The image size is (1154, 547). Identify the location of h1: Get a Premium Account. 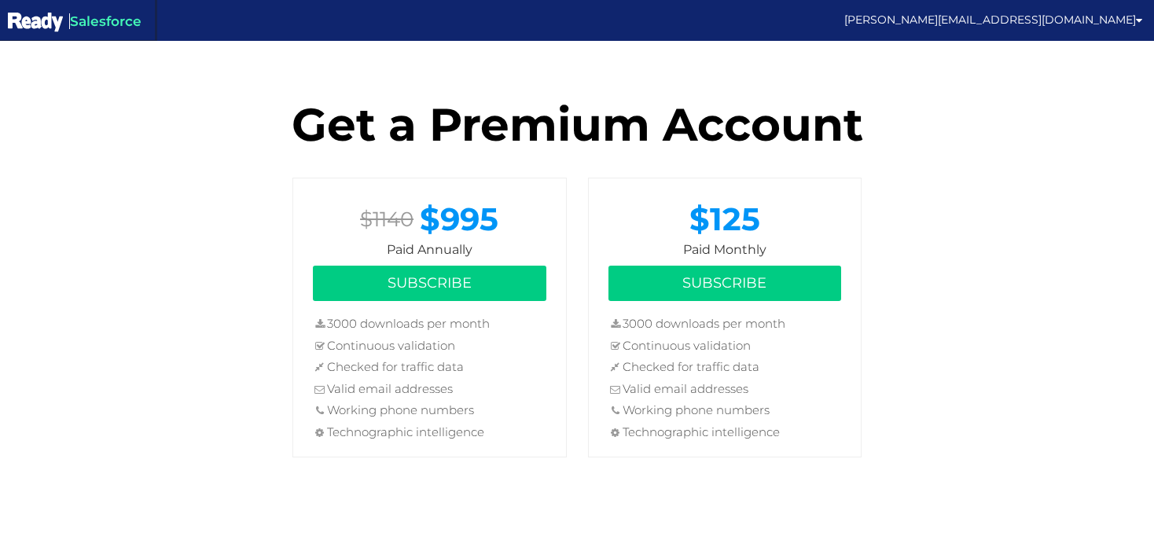
(577, 125).